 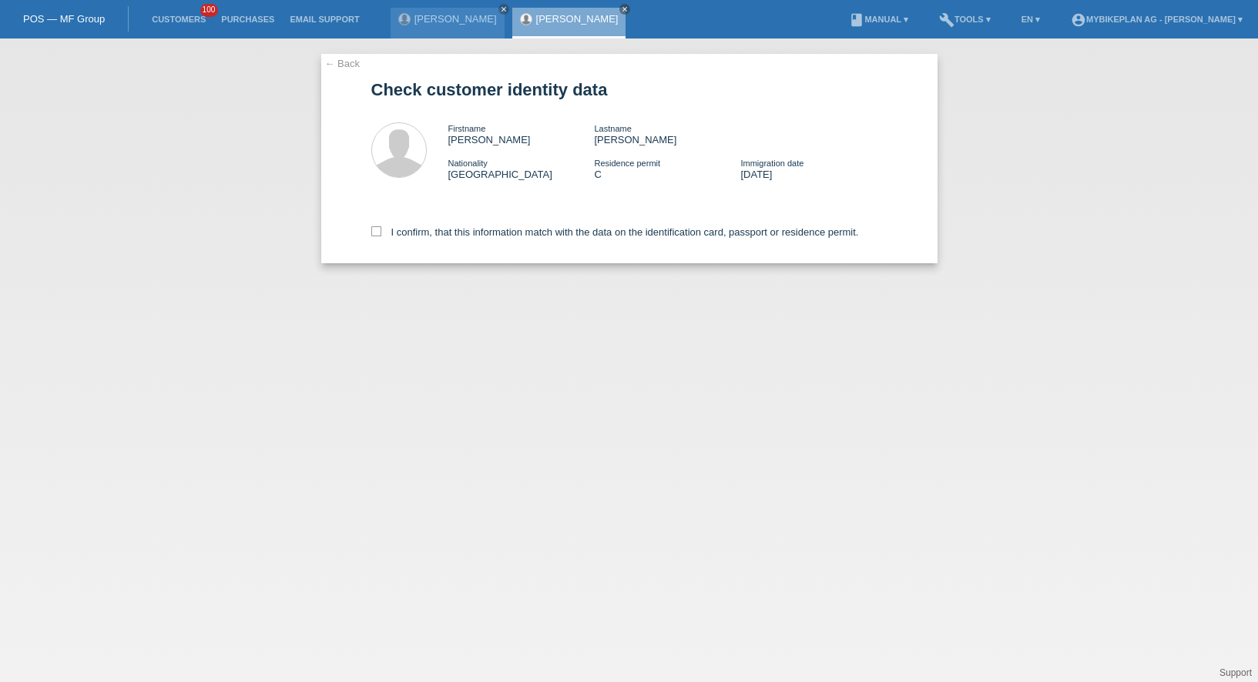 What do you see at coordinates (343, 63) in the screenshot?
I see `a: ← Back` at bounding box center [343, 63].